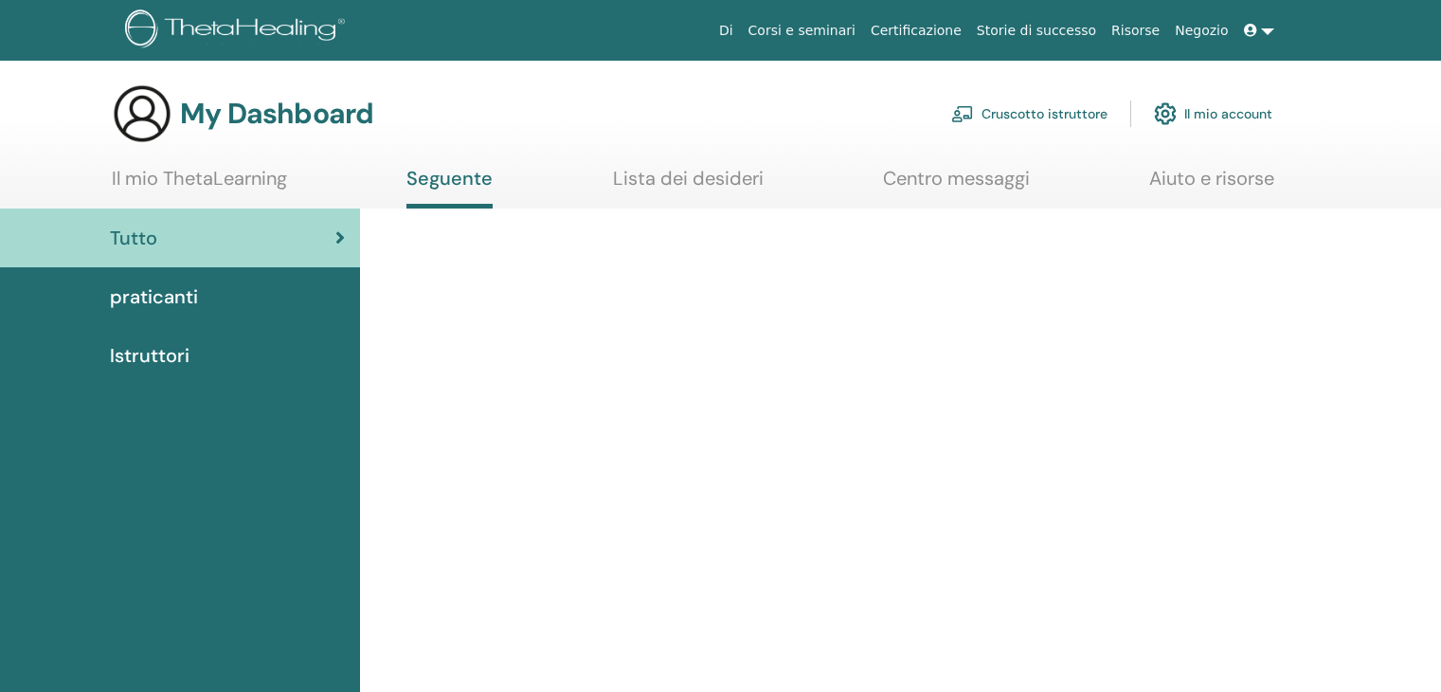 The image size is (1441, 692). Describe the element at coordinates (1201, 30) in the screenshot. I see `a: Negozio` at that location.